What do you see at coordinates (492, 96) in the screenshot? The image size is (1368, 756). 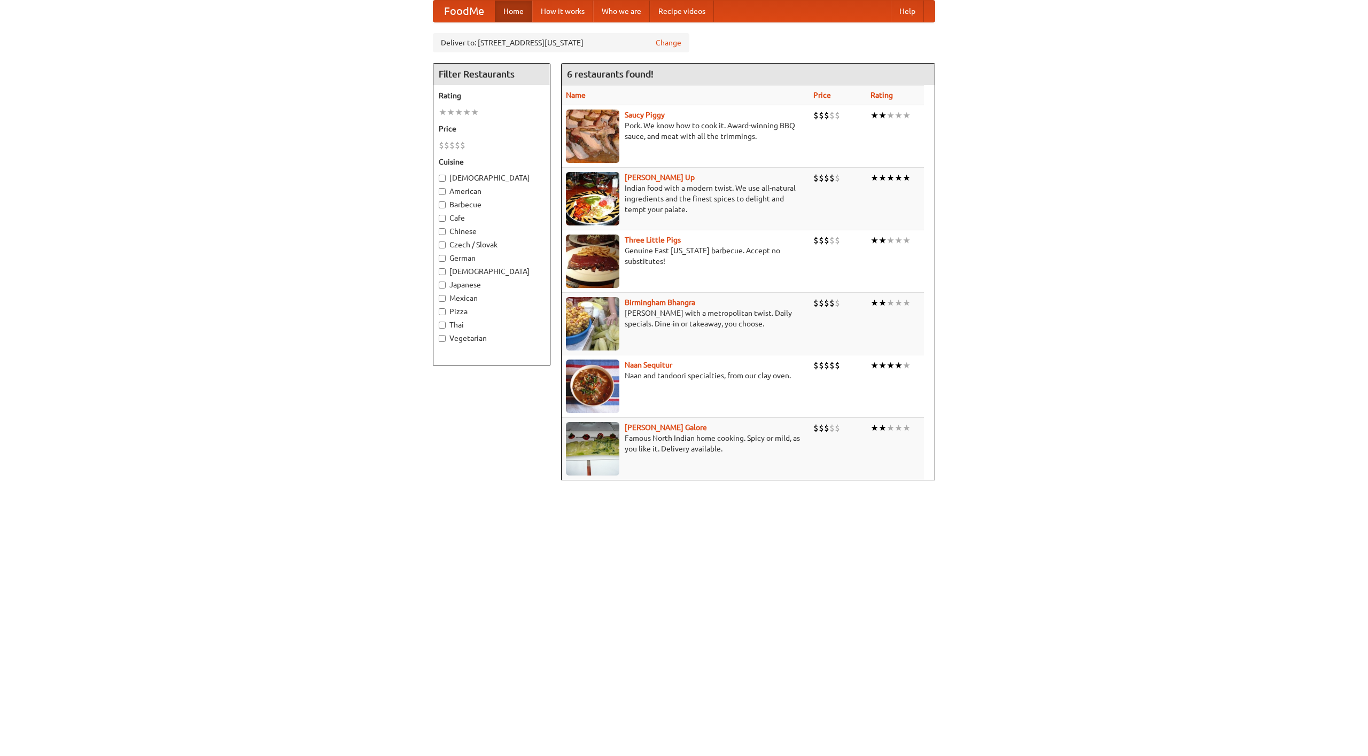 I see `h5: Rating` at bounding box center [492, 96].